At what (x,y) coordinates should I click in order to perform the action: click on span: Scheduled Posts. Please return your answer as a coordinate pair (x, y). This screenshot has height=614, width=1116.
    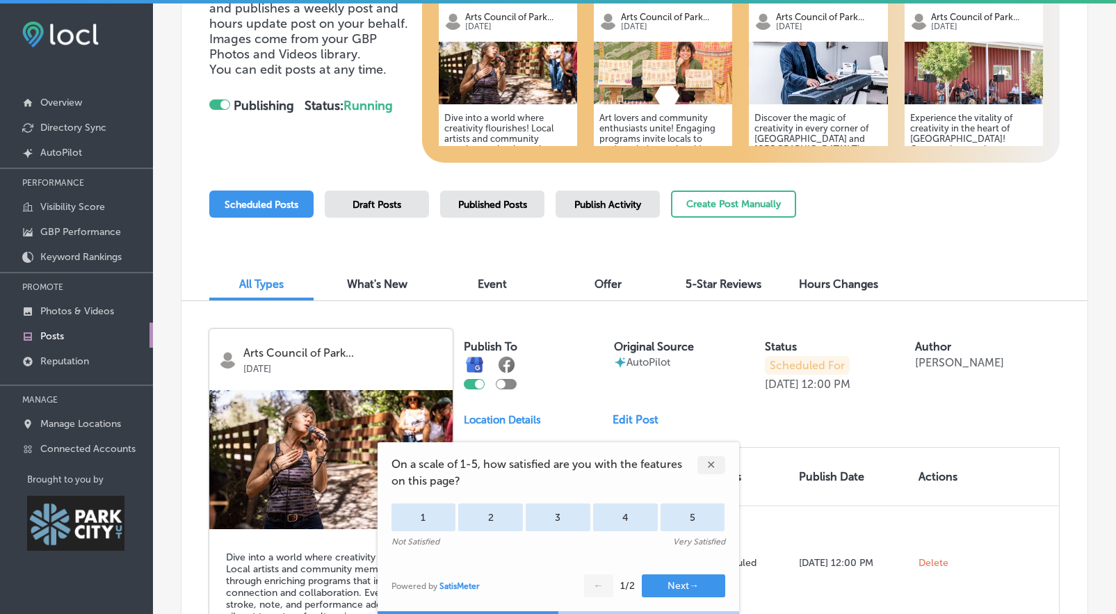
    Looking at the image, I should click on (261, 204).